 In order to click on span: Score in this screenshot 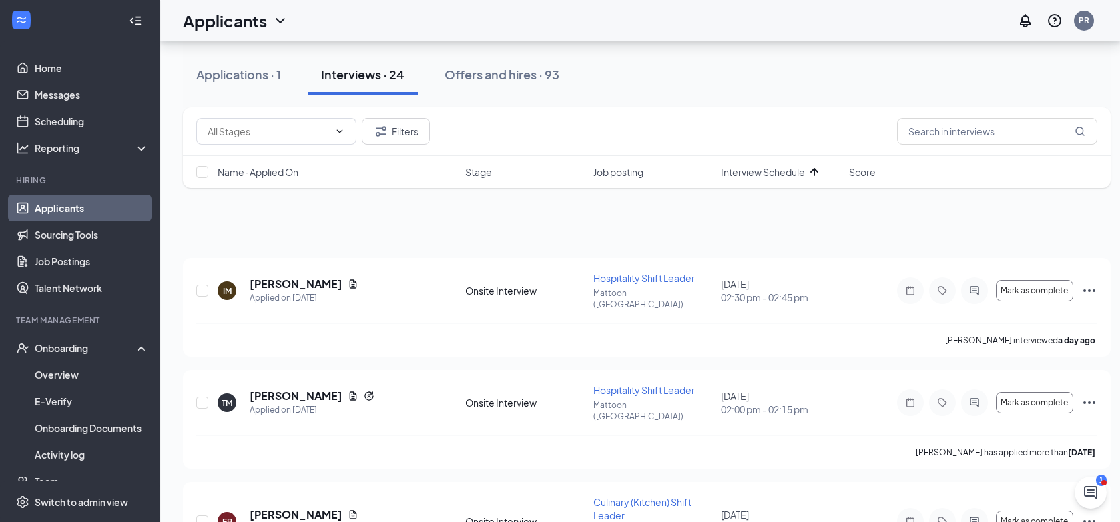, I will do `click(862, 172)`.